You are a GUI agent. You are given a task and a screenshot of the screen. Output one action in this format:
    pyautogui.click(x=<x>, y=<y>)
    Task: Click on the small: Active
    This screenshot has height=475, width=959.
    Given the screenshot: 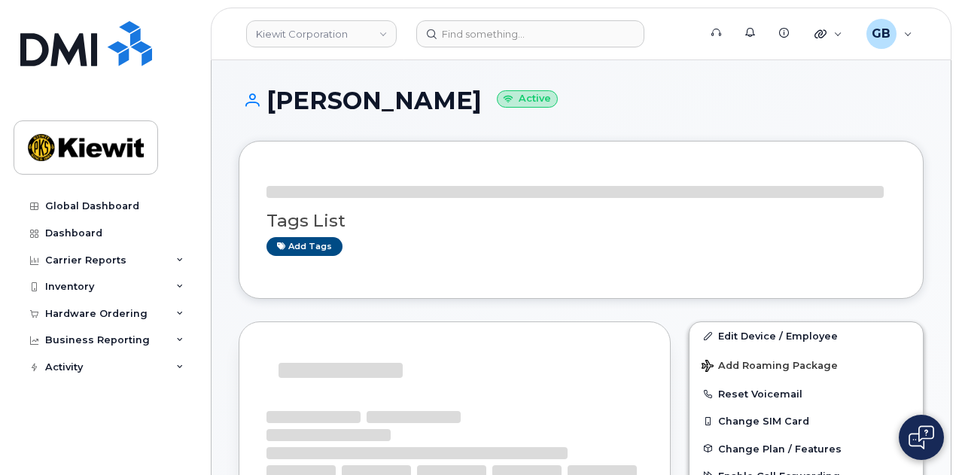 What is the action you would take?
    pyautogui.click(x=527, y=99)
    